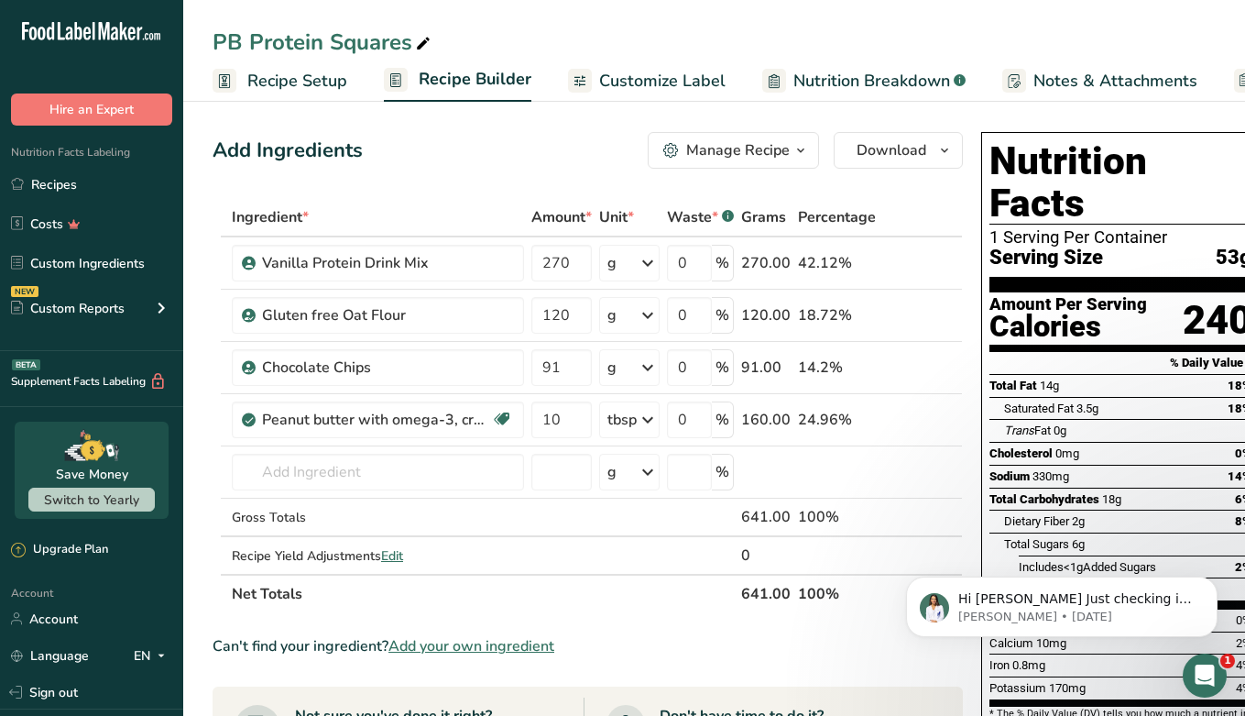  What do you see at coordinates (392, 555) in the screenshot?
I see `span: Edit` at bounding box center [392, 555].